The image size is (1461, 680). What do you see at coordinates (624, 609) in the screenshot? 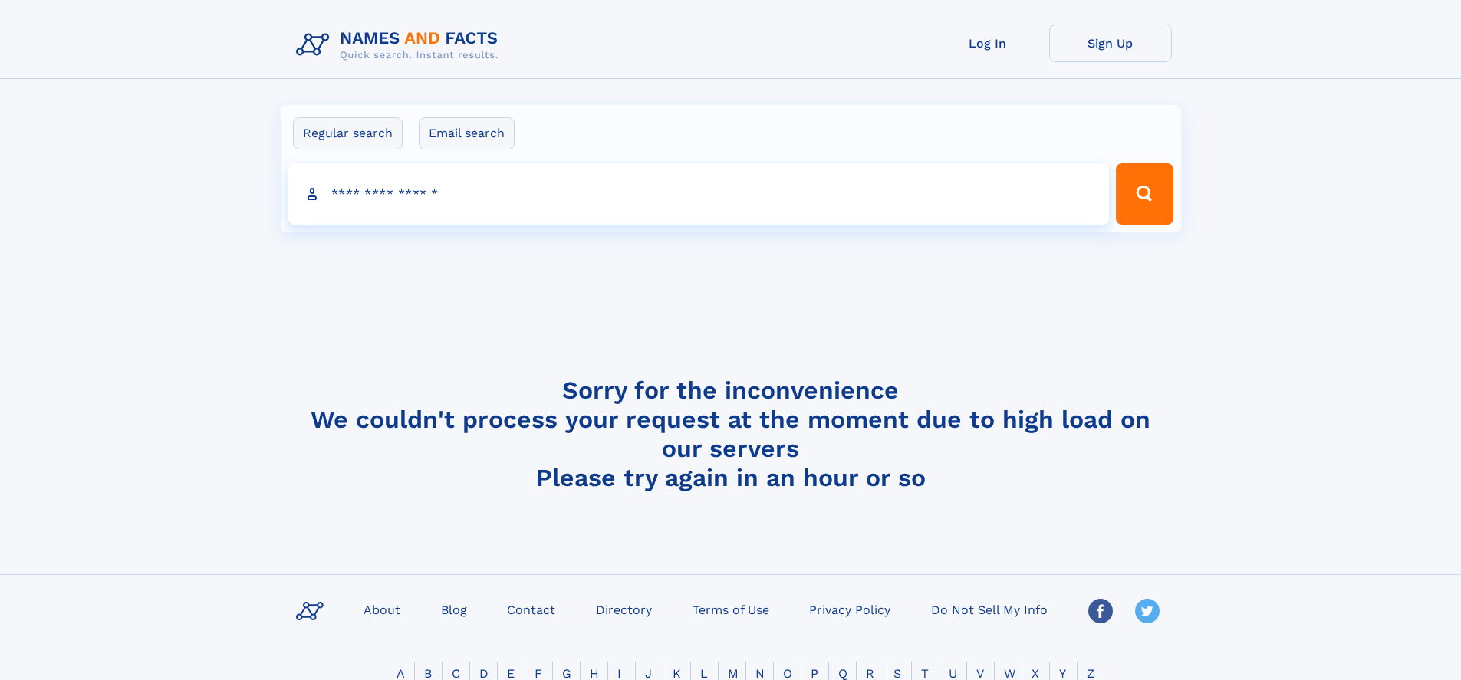
I see `a: Directory` at bounding box center [624, 609].